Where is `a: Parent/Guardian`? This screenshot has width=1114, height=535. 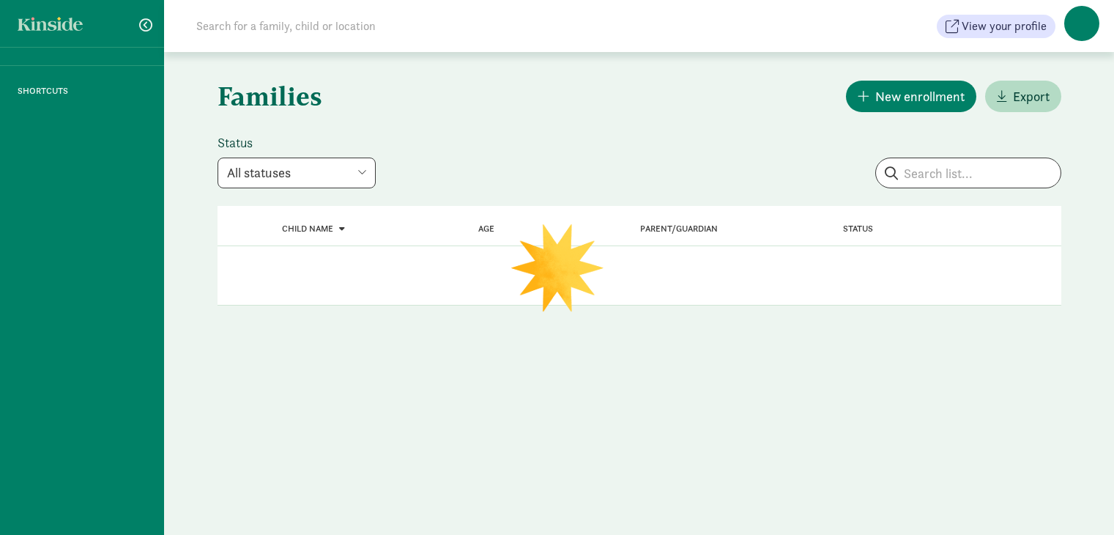
a: Parent/Guardian is located at coordinates (679, 229).